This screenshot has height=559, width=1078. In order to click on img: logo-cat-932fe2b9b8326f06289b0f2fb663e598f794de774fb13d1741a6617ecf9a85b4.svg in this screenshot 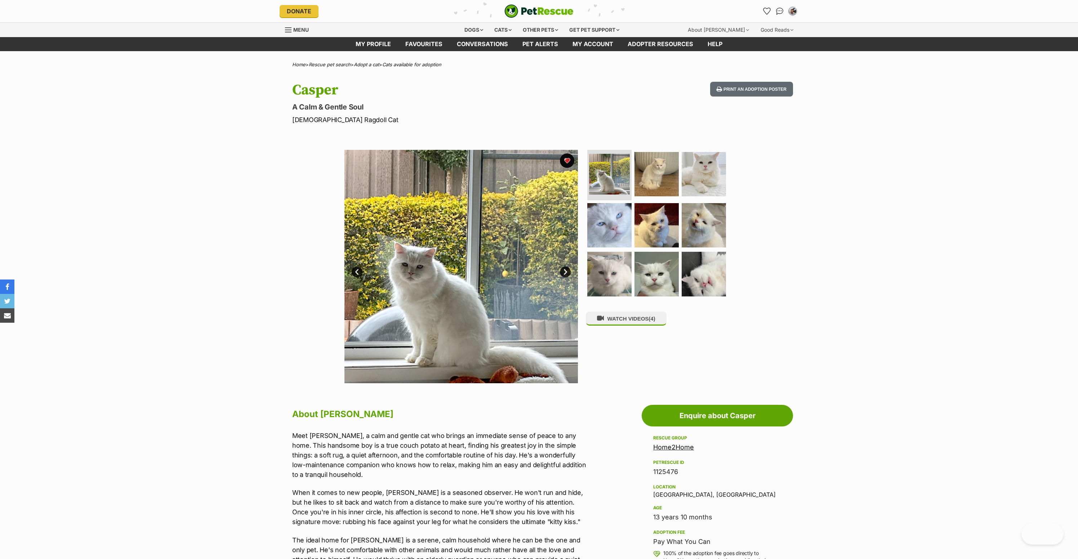, I will do `click(539, 11)`.